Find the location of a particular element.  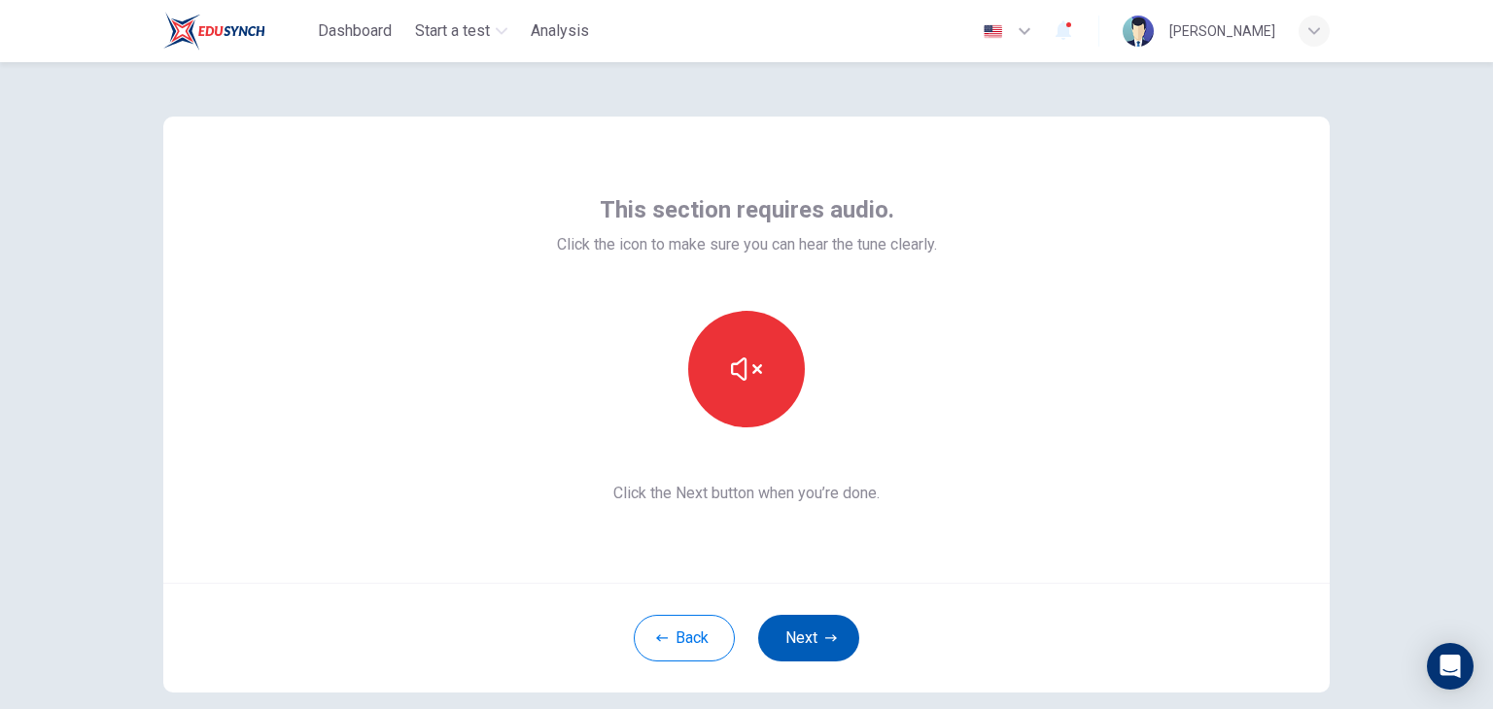

img: en is located at coordinates (992, 31).